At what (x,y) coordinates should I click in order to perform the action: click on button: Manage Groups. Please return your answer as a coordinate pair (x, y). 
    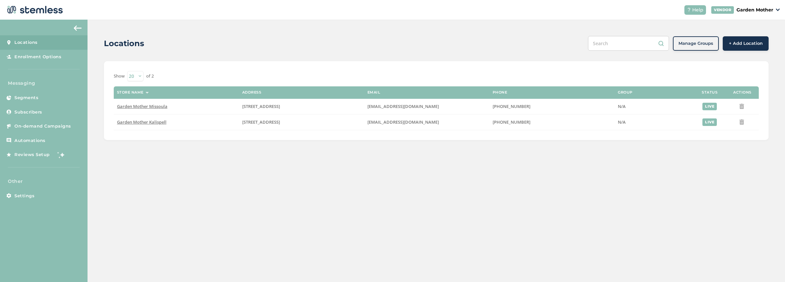
    Looking at the image, I should click on (695, 44).